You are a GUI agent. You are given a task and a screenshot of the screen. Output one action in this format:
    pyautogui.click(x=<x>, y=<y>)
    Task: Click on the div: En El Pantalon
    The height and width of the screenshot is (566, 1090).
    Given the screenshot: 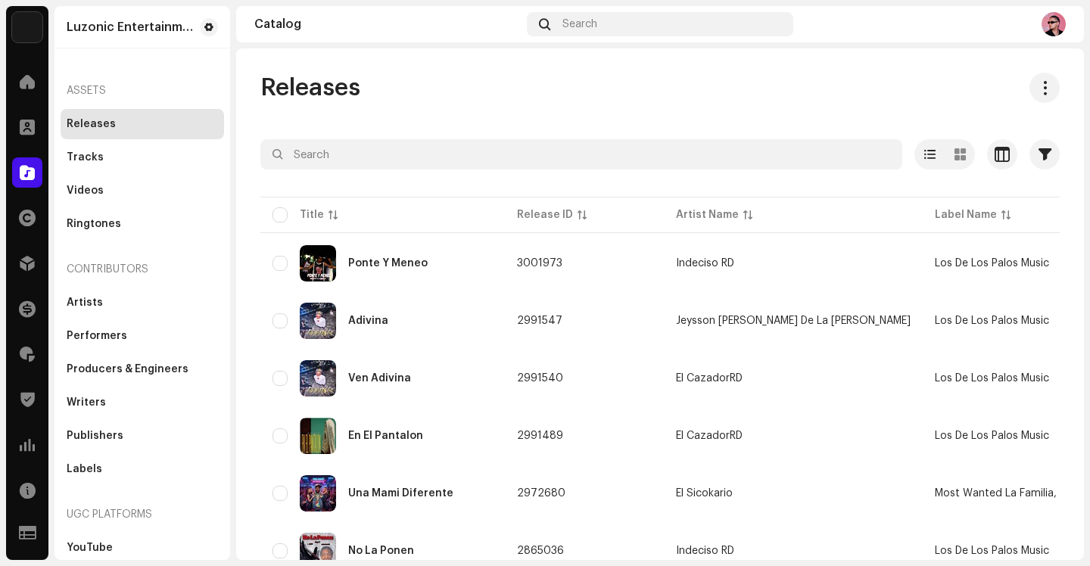 What is the action you would take?
    pyautogui.click(x=385, y=436)
    